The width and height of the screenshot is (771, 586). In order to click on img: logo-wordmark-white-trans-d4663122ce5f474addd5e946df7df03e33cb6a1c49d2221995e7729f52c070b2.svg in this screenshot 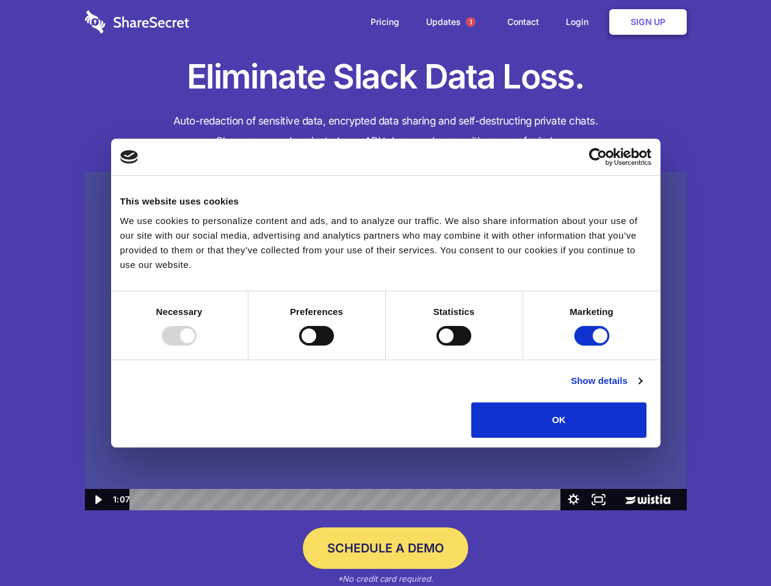, I will do `click(137, 22)`.